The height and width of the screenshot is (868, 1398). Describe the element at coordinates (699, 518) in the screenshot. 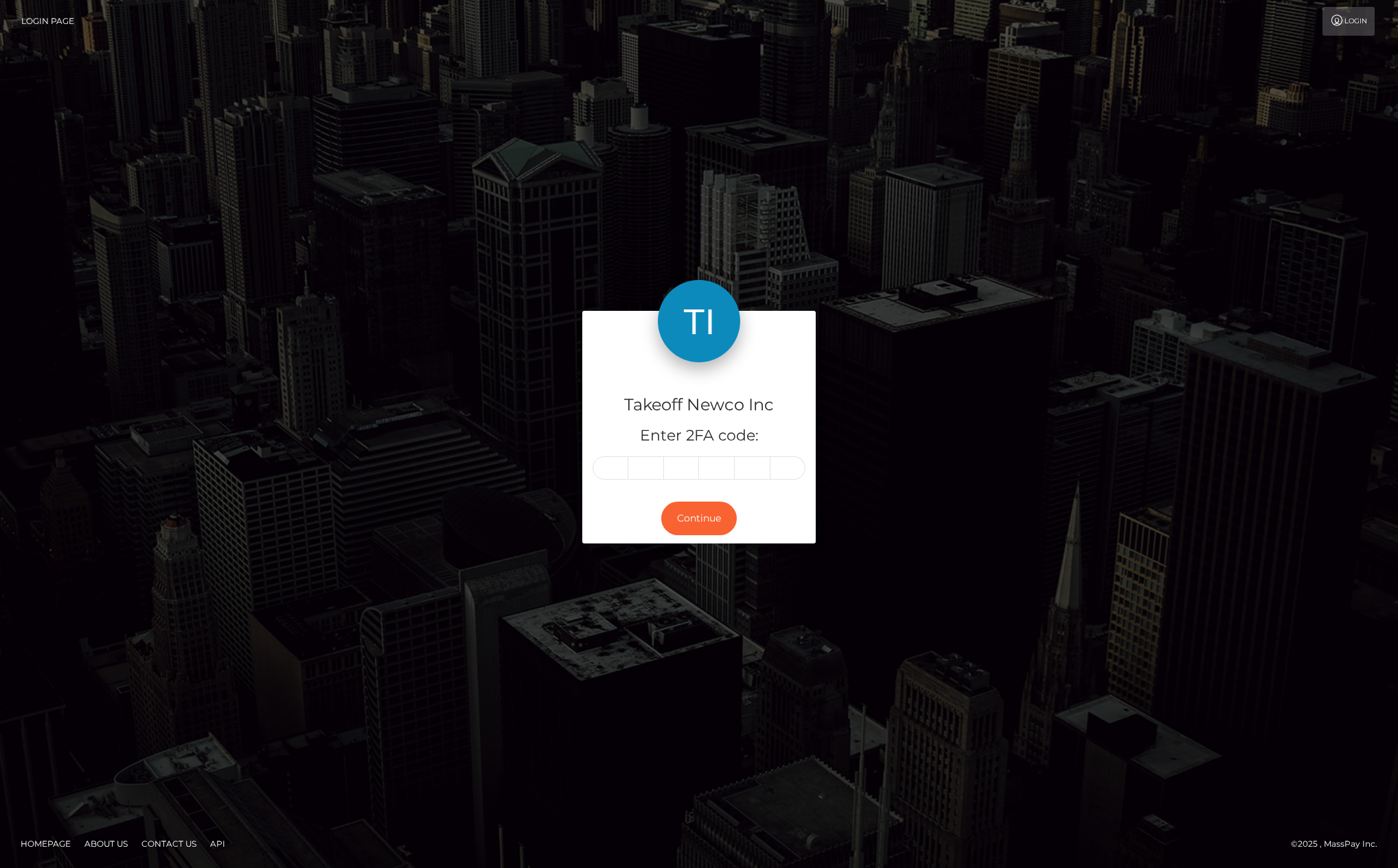

I see `button: Continue` at that location.